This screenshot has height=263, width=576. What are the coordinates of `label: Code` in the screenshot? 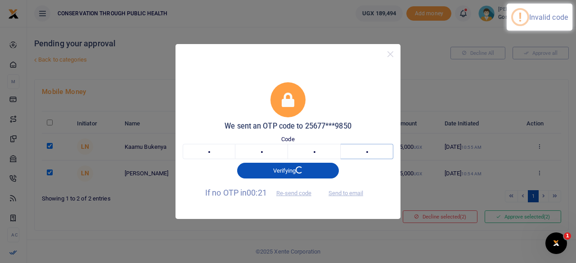 It's located at (288, 140).